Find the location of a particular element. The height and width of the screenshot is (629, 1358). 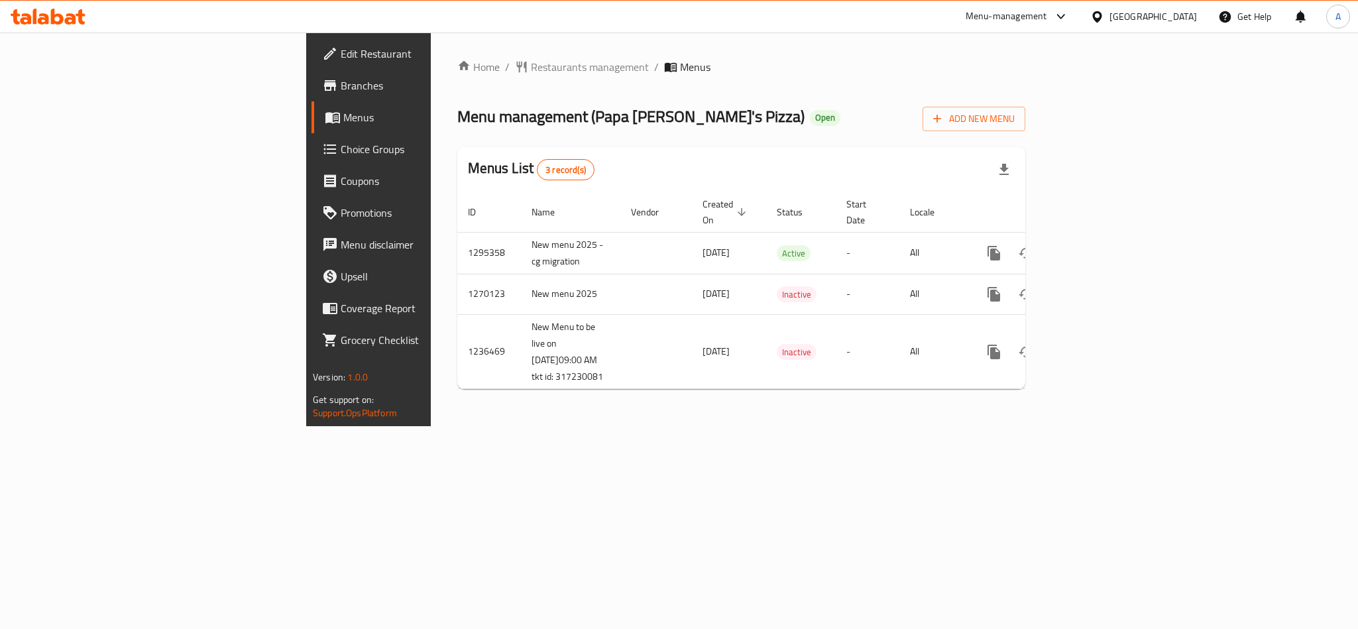

th: Actions is located at coordinates (1042, 212).